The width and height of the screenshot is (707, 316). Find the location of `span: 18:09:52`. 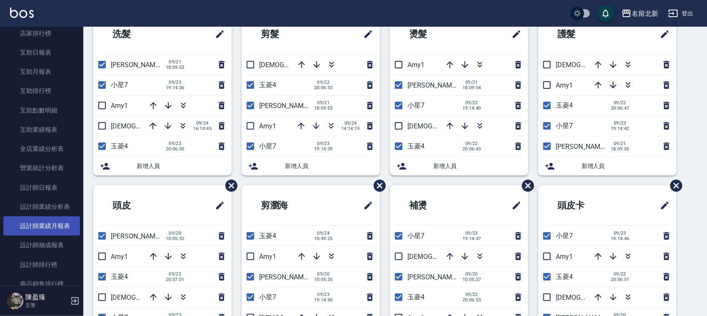

span: 18:09:52 is located at coordinates (175, 67).